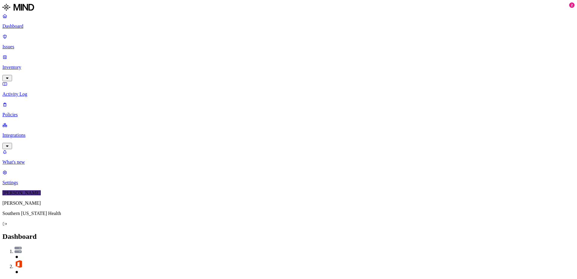 The image size is (577, 279). What do you see at coordinates (288, 89) in the screenshot?
I see `a: Activity Log` at bounding box center [288, 89].